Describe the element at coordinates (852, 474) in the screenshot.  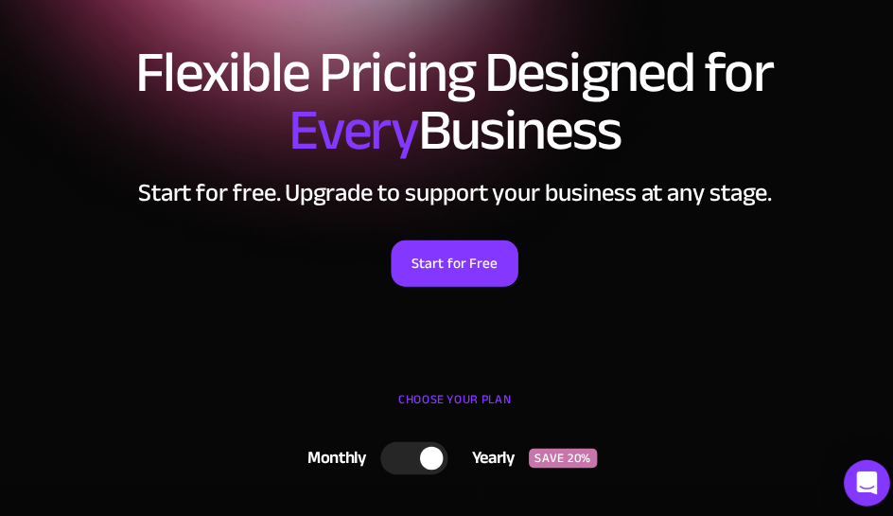
I see `div: Open Intercom Messenger` at that location.